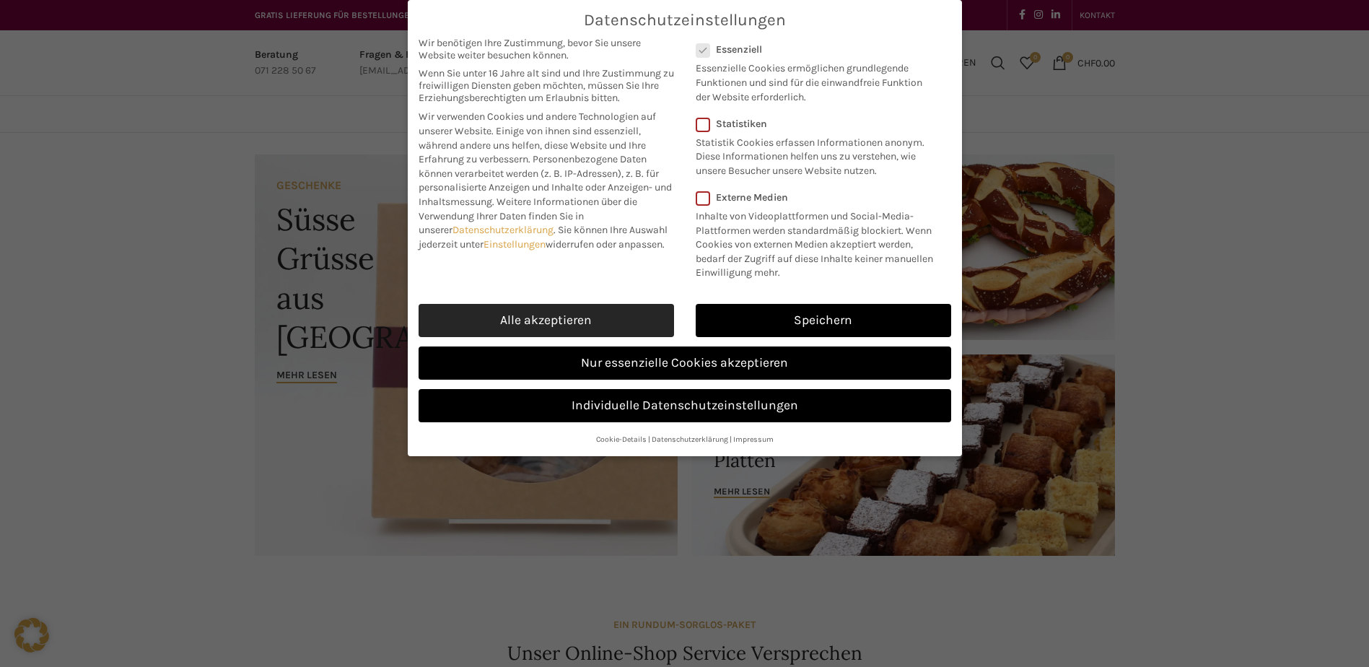 Image resolution: width=1369 pixels, height=667 pixels. What do you see at coordinates (543, 237) in the screenshot?
I see `span: Sie können Ihre Auswahl jederzeit unter widerrufen oder anpassen.` at bounding box center [543, 237].